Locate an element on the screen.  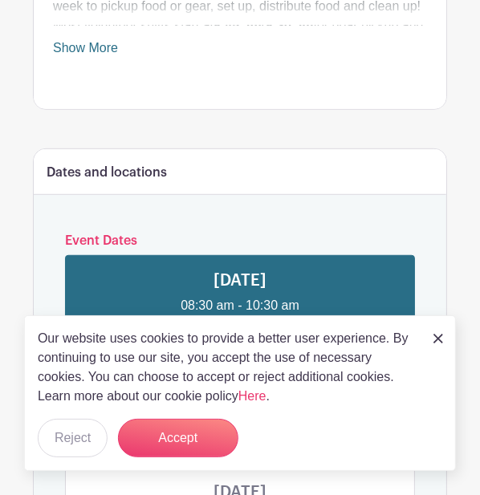
h6: Dates and locations is located at coordinates (107, 173).